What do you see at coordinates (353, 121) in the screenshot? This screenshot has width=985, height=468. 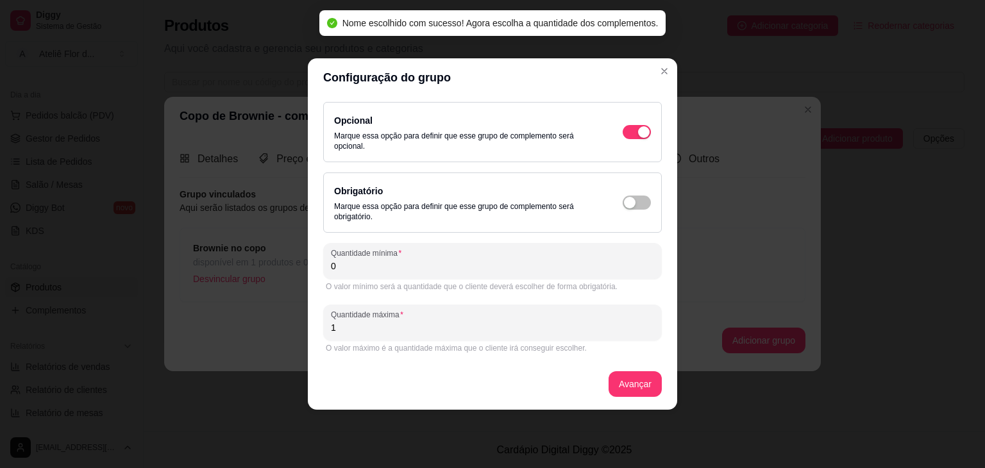 I see `label: Opcional` at bounding box center [353, 121].